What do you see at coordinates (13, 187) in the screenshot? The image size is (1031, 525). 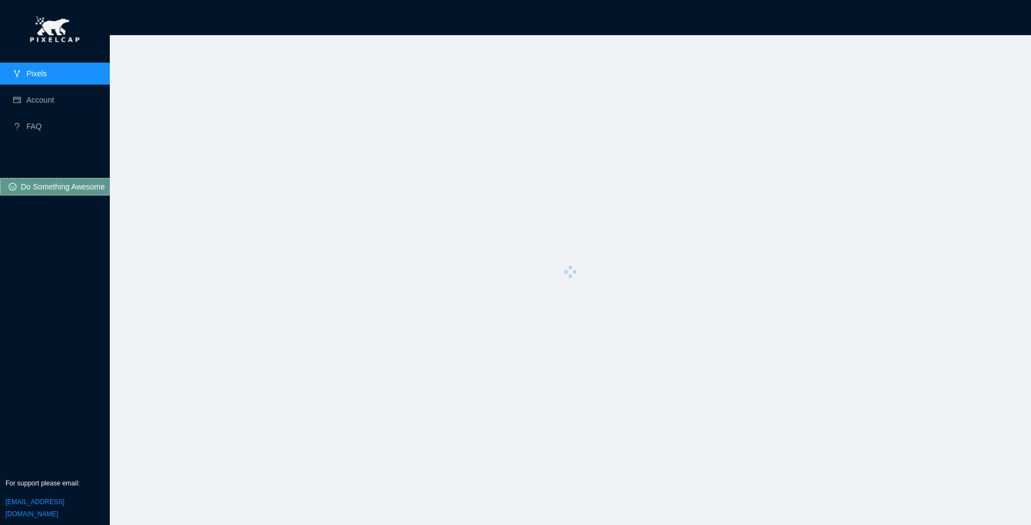 I see `span: smile` at bounding box center [13, 187].